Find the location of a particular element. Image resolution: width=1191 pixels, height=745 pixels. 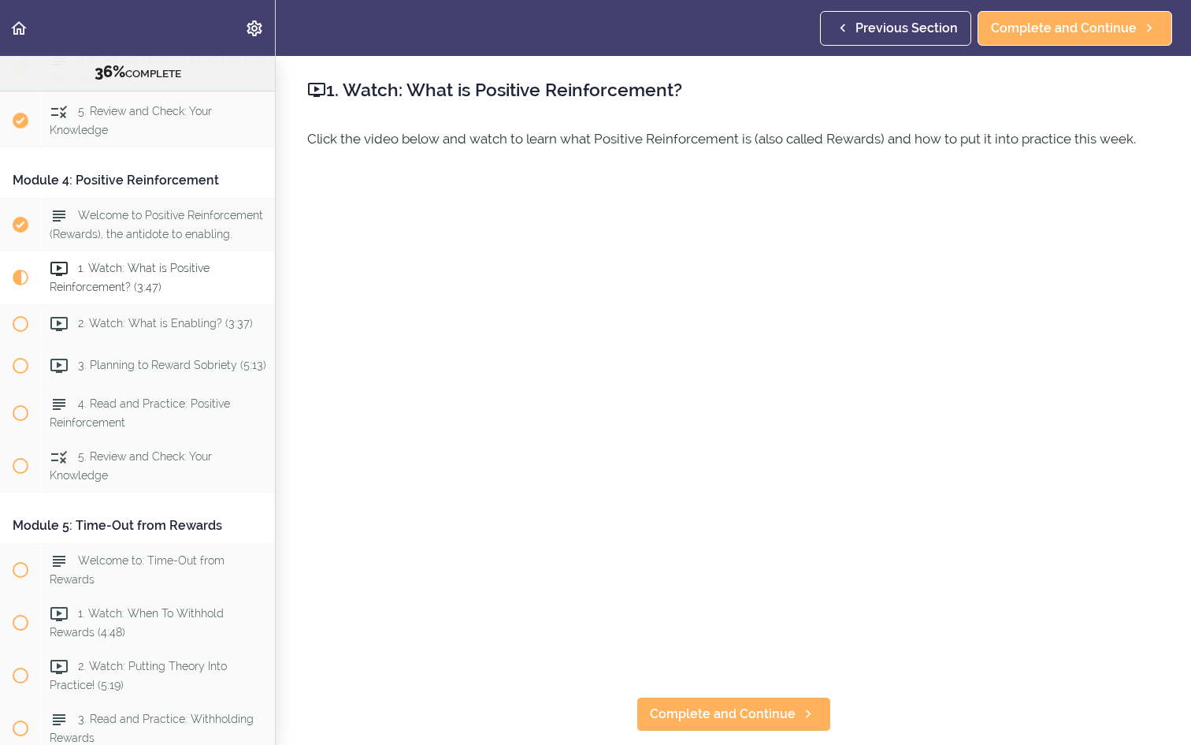

svg: Settings Menu is located at coordinates (255, 28).